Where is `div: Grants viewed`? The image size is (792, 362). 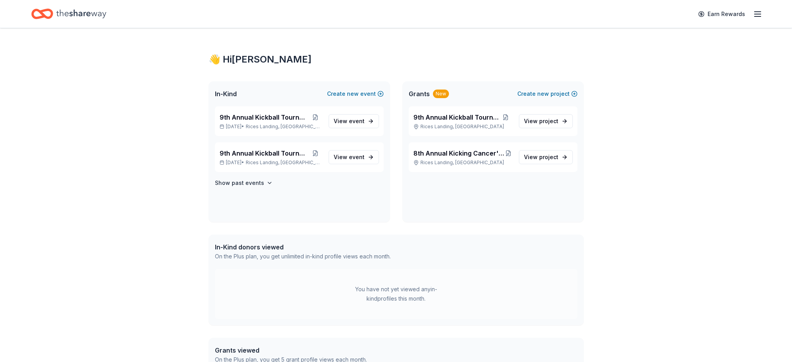
div: Grants viewed is located at coordinates (291, 350).